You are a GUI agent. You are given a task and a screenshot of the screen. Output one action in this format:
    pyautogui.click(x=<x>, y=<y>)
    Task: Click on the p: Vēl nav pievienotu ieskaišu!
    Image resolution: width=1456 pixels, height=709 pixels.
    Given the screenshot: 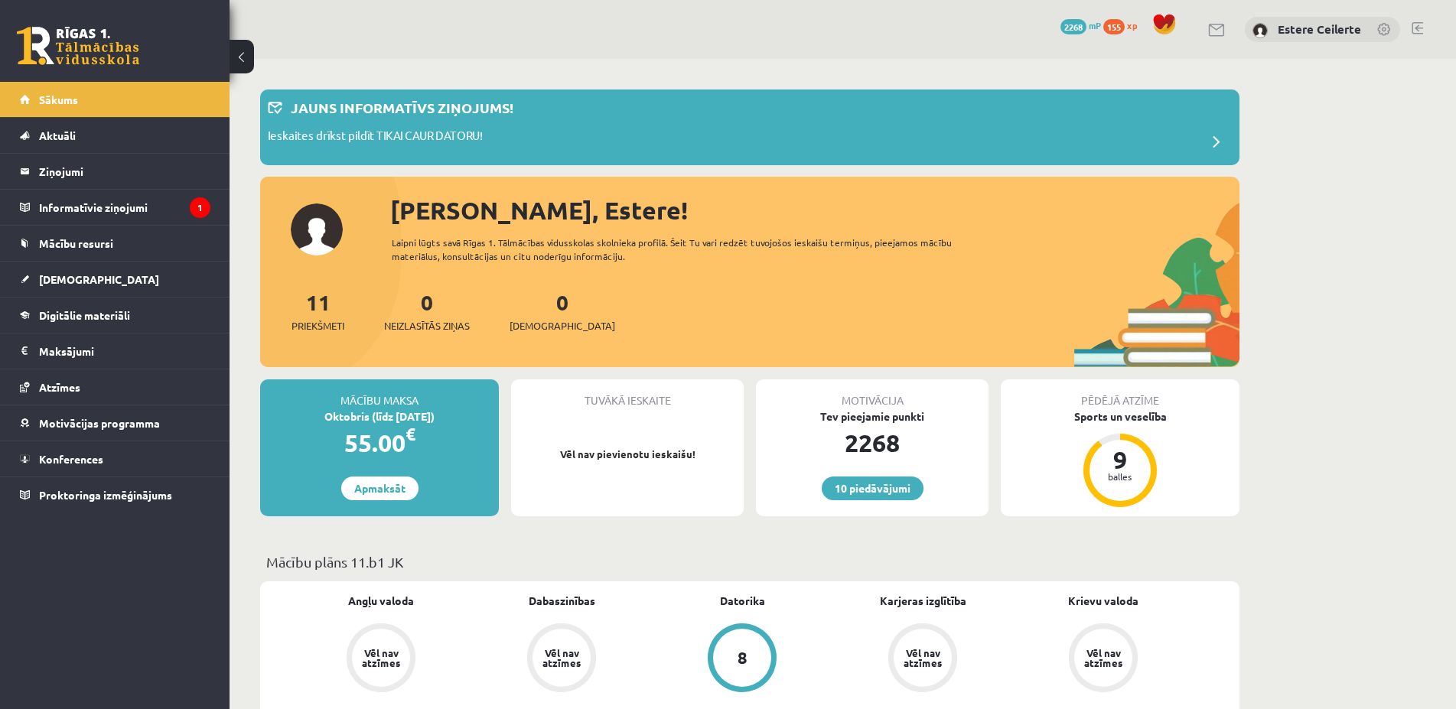 What is the action you would take?
    pyautogui.click(x=627, y=454)
    